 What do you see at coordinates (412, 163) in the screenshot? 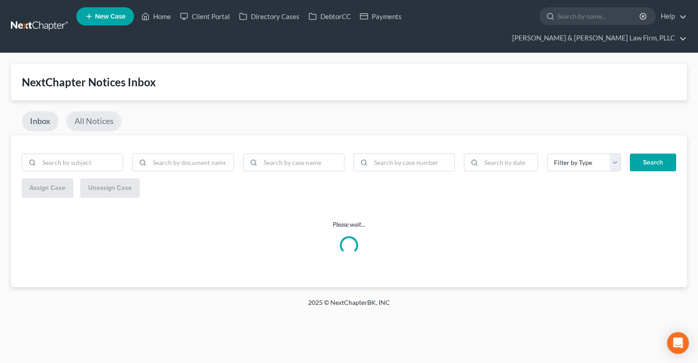
I see `input: Search by case number` at bounding box center [412, 163].